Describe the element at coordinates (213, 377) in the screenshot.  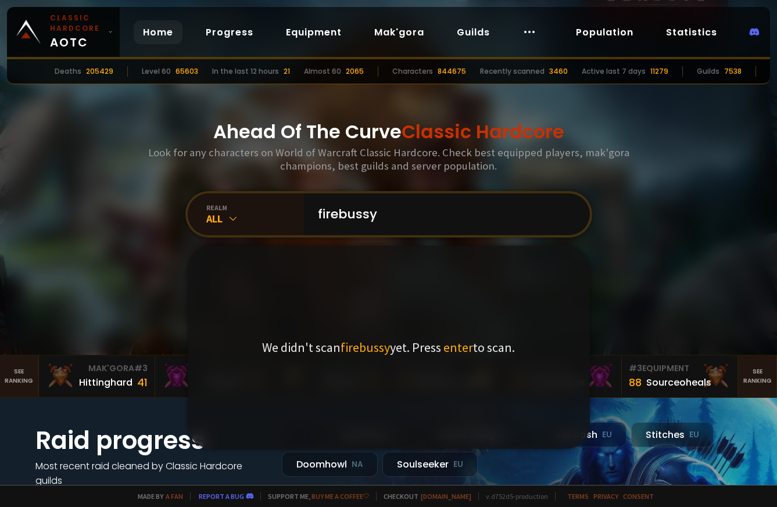
I see `a: Mak'Gora#2Rivench100` at that location.